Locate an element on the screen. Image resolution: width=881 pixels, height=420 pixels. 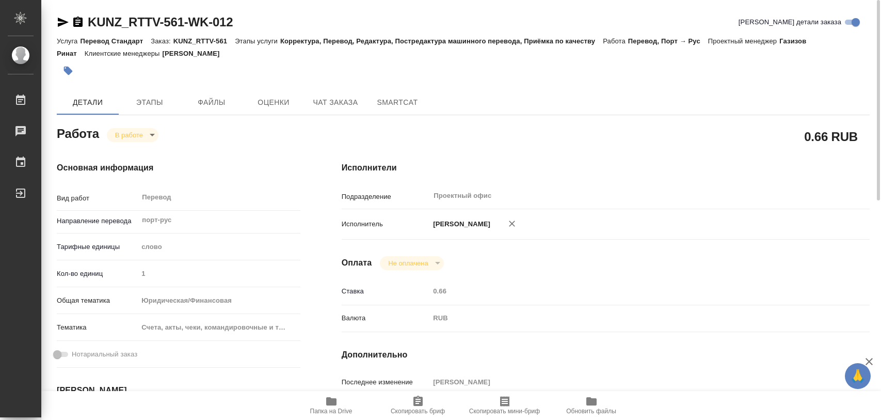
p: Направление перевода is located at coordinates (97, 221).